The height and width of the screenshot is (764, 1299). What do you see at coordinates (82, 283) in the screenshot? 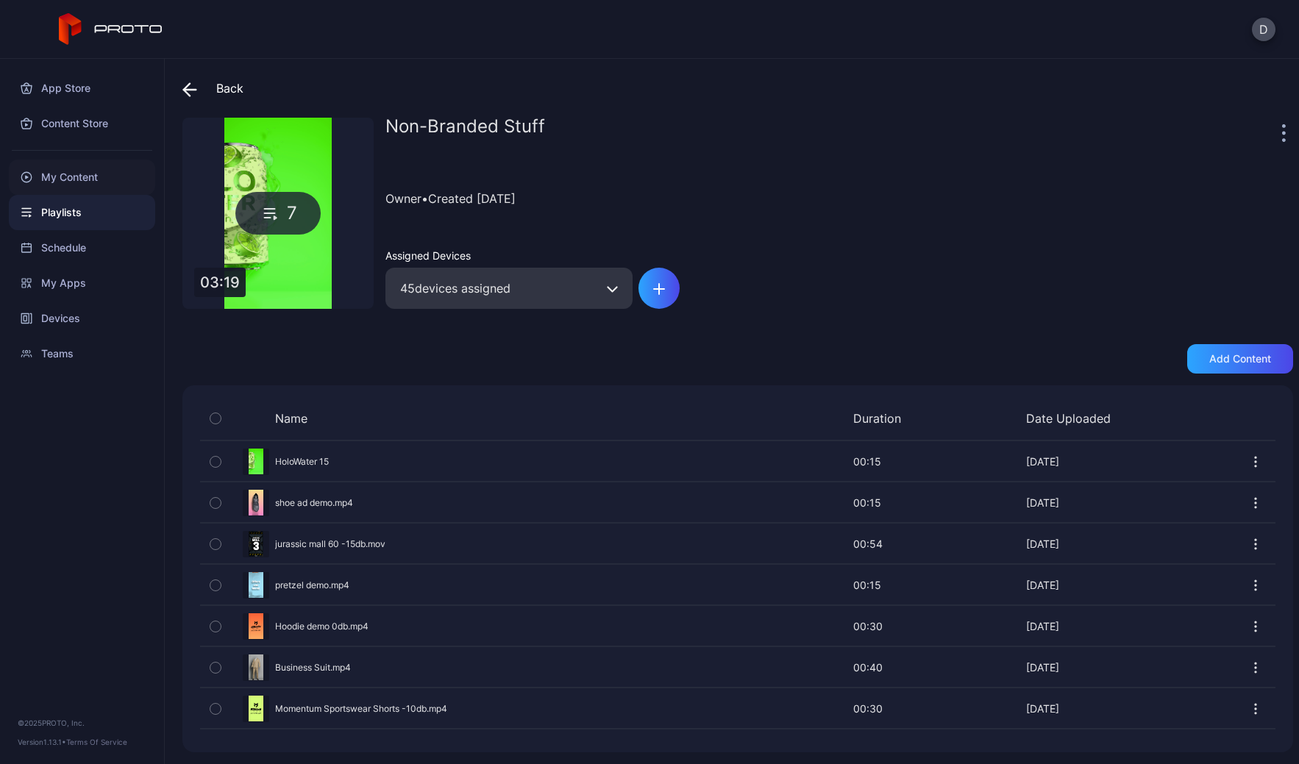
I see `div: My Apps` at bounding box center [82, 283].